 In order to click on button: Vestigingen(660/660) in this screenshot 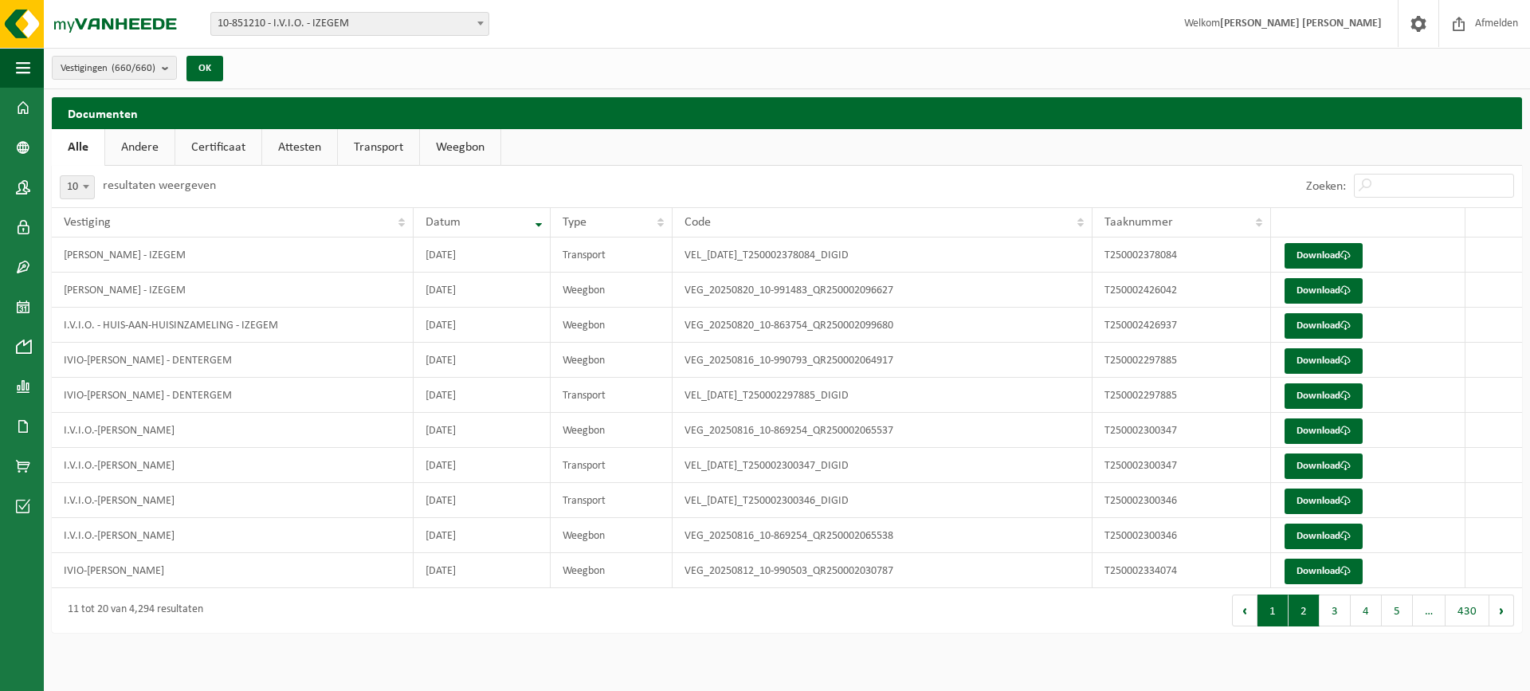, I will do `click(114, 68)`.